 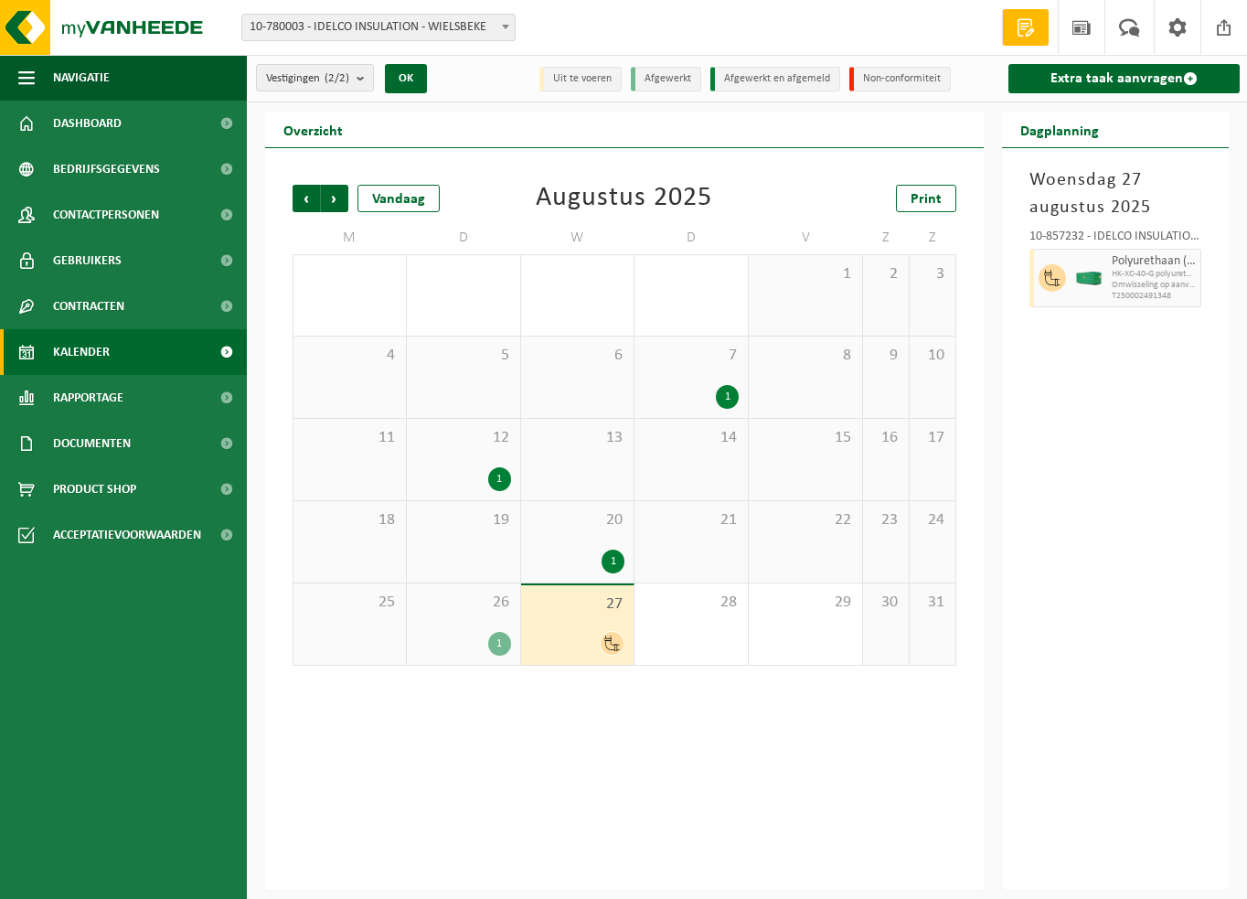 I want to click on span: 12, so click(x=464, y=438).